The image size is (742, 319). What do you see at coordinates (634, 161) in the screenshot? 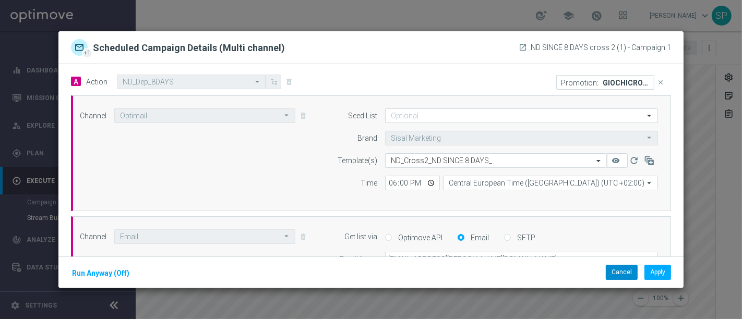
I see `i: refresh` at bounding box center [634, 161].